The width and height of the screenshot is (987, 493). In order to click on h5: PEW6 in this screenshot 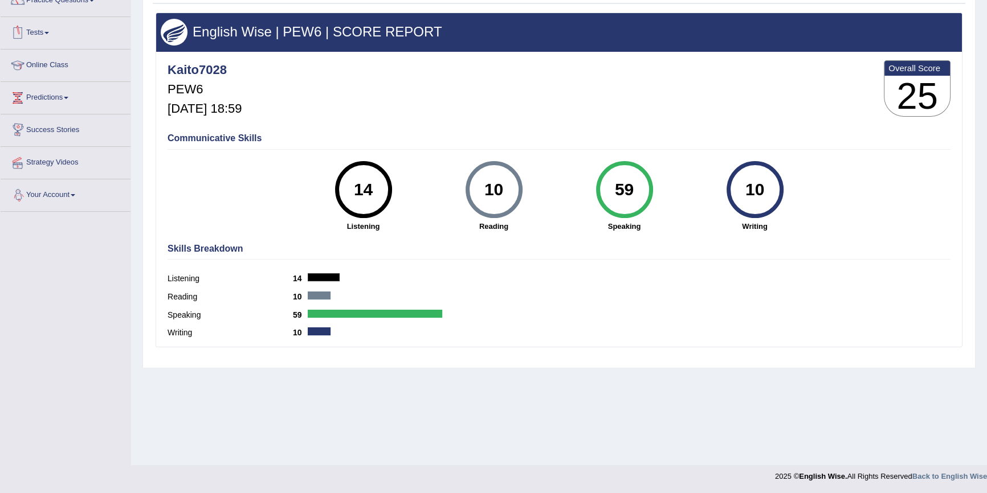, I will do `click(205, 89)`.